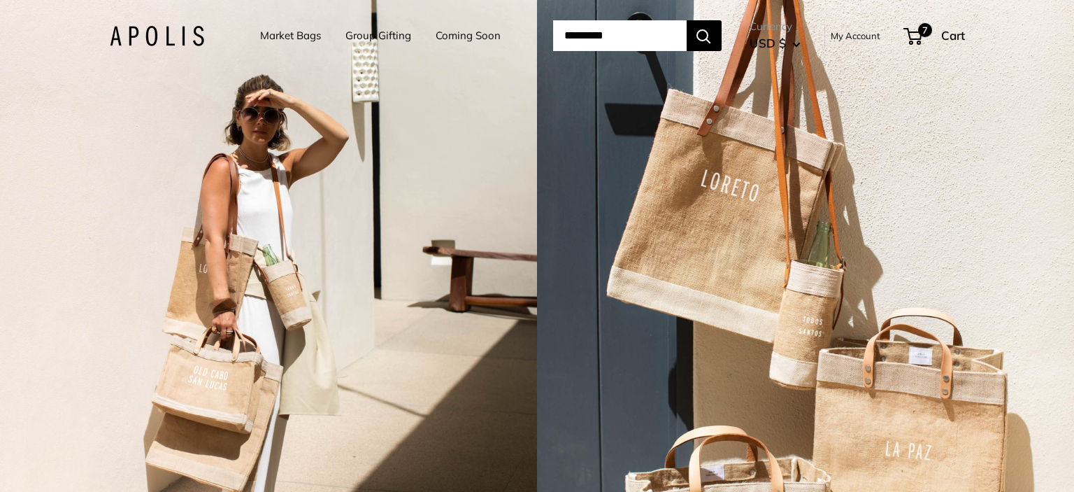 The width and height of the screenshot is (1074, 492). What do you see at coordinates (620, 36) in the screenshot?
I see `input: Search...` at bounding box center [620, 36].